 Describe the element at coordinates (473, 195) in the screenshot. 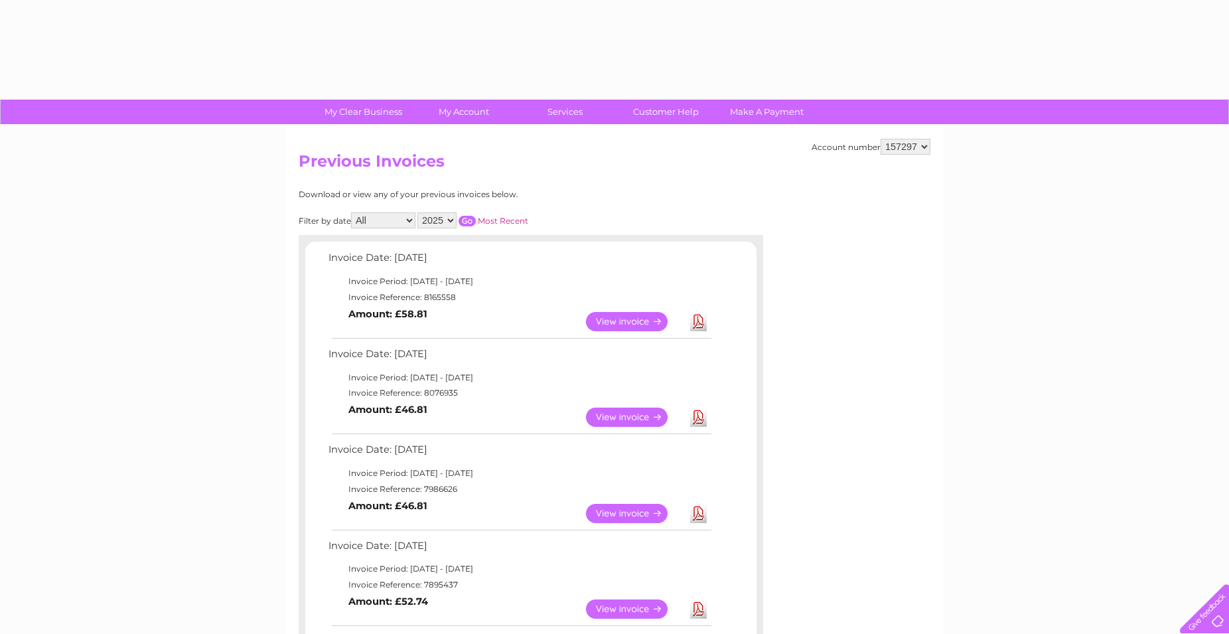

I see `div: Download or view any of your previous invoices below.` at that location.